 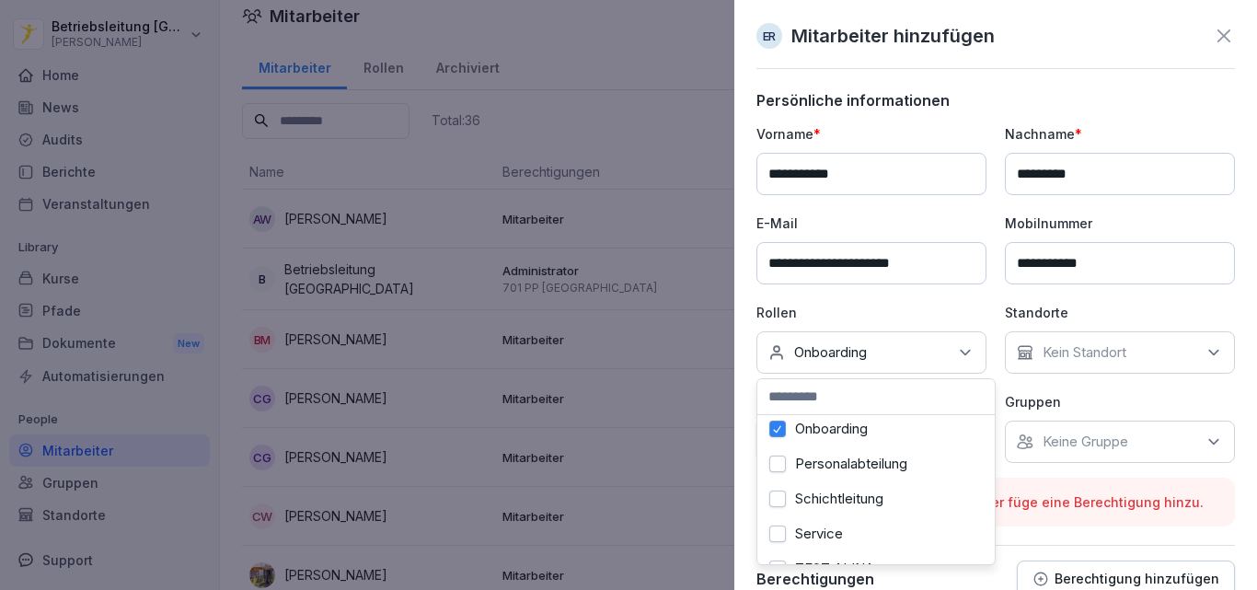 What do you see at coordinates (1137, 579) in the screenshot?
I see `p: Berechtigung hinzufügen` at bounding box center [1137, 579].